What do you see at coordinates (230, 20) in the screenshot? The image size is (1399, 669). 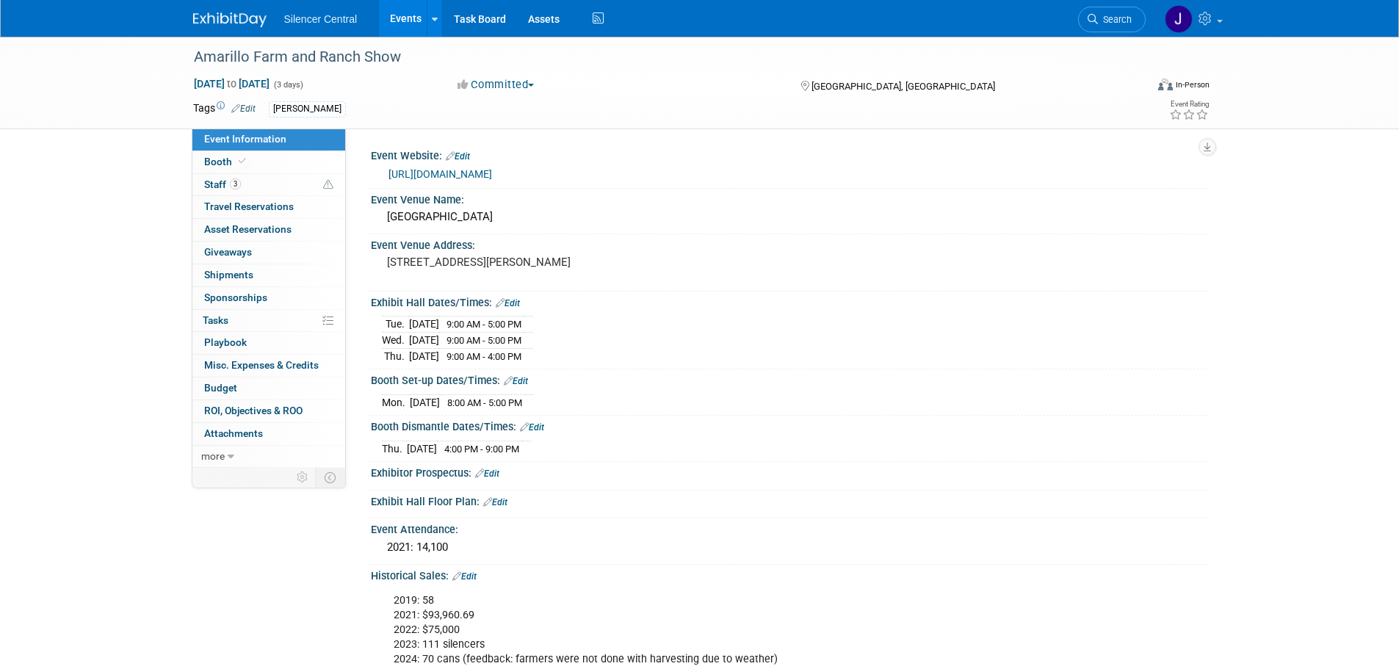 I see `img: ExhibitDay` at bounding box center [230, 20].